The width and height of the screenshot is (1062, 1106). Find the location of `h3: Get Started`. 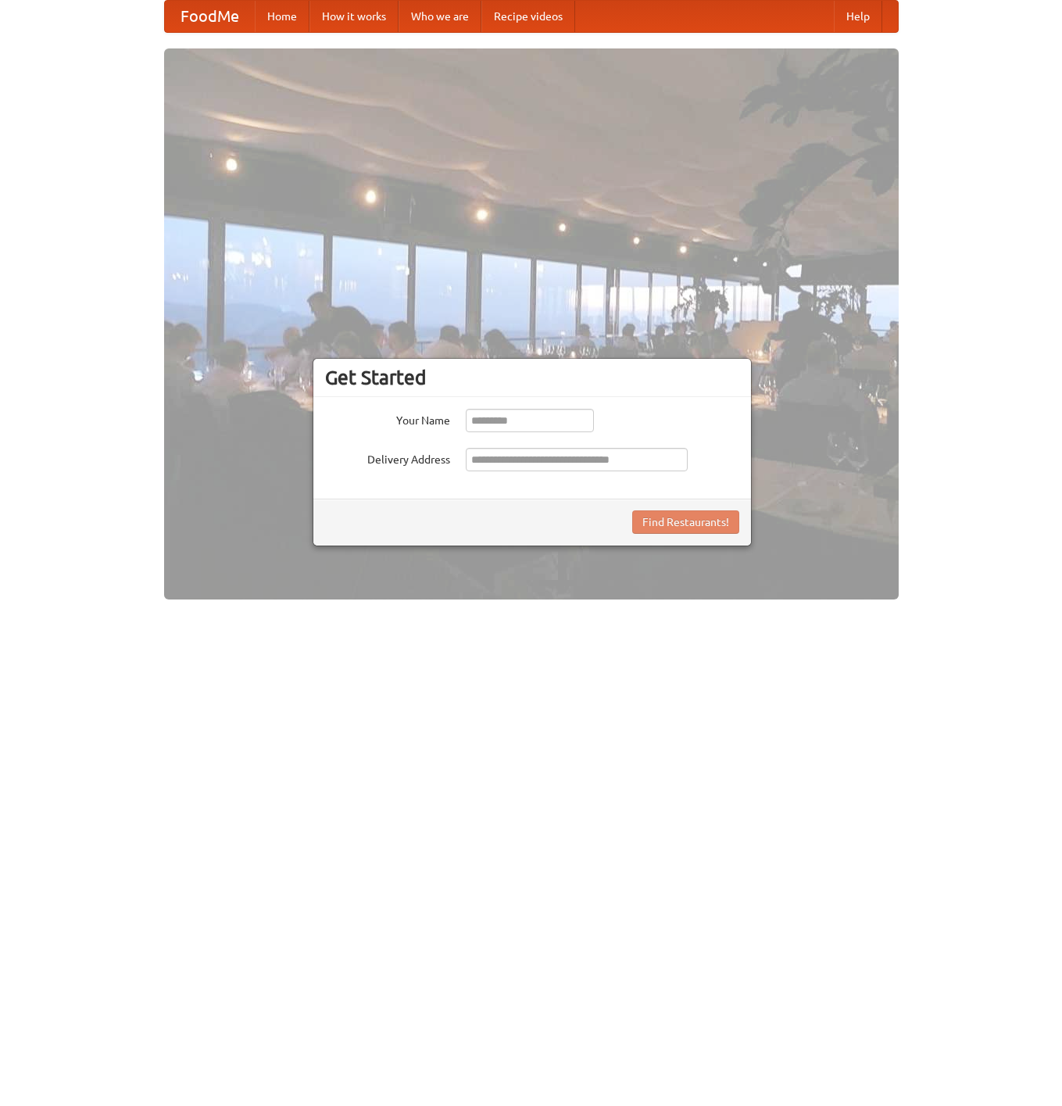

h3: Get Started is located at coordinates (532, 377).